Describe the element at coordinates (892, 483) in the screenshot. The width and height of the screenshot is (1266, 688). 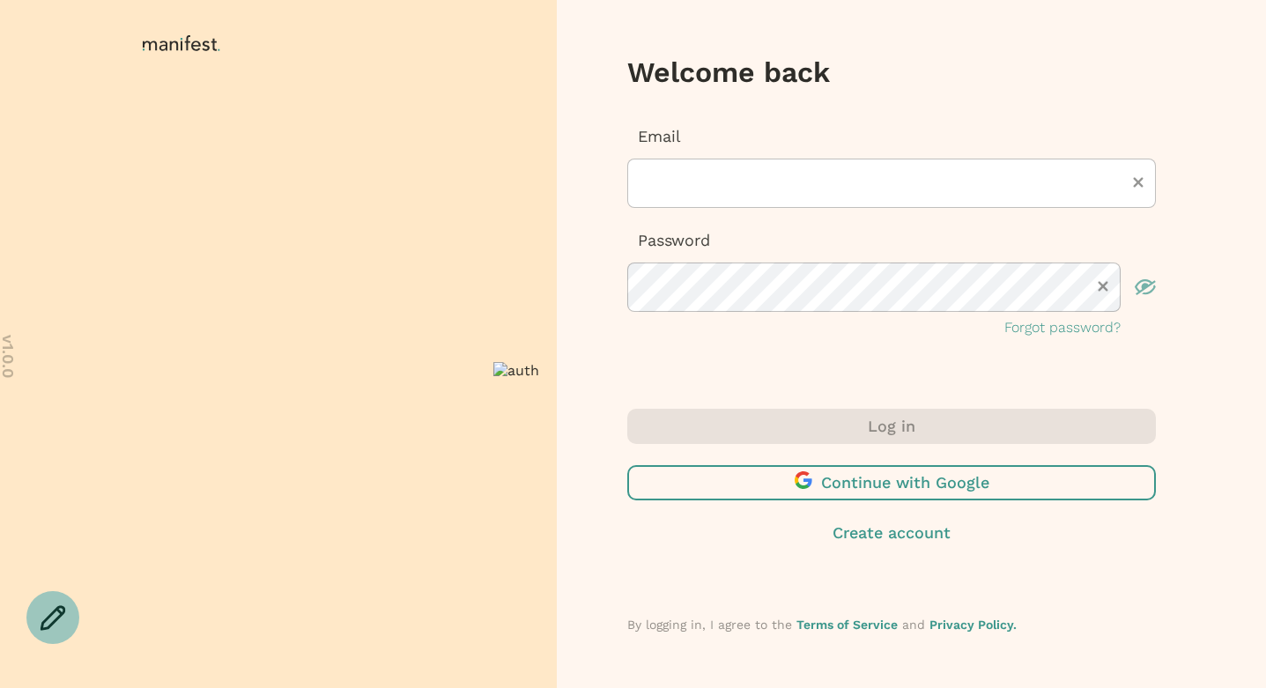
I see `button: Continue with Google` at that location.